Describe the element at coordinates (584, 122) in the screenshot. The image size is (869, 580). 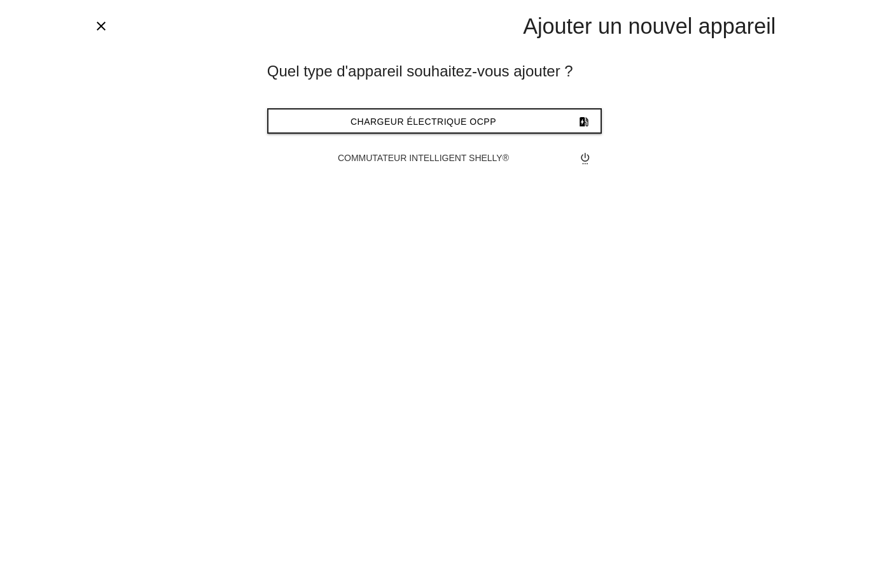
I see `i: ev_station` at that location.